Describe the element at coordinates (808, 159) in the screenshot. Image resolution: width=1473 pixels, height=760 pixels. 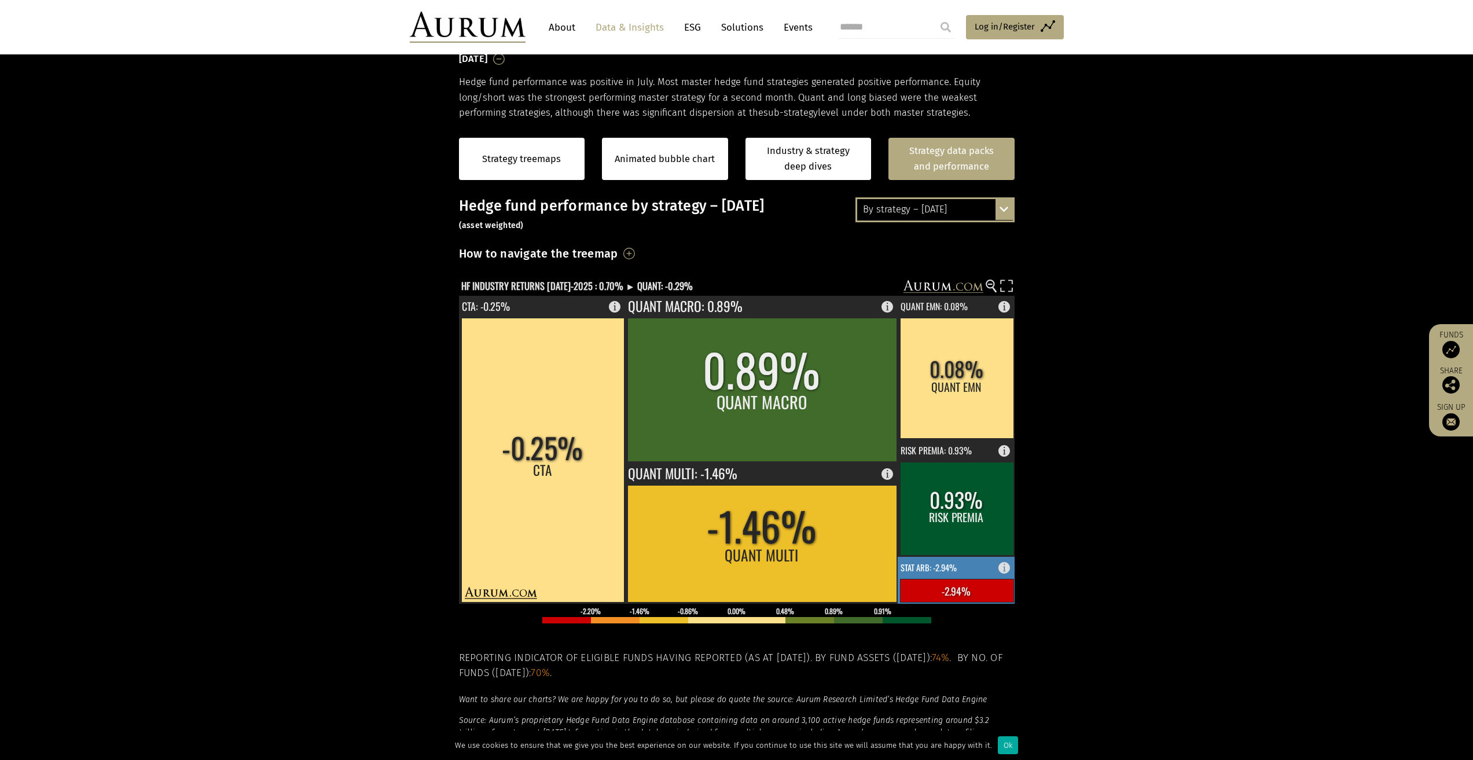
I see `a: Industry & strategy deep dives` at that location.